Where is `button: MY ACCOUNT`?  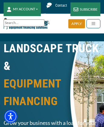
button: MY ACCOUNT is located at coordinates (22, 9).